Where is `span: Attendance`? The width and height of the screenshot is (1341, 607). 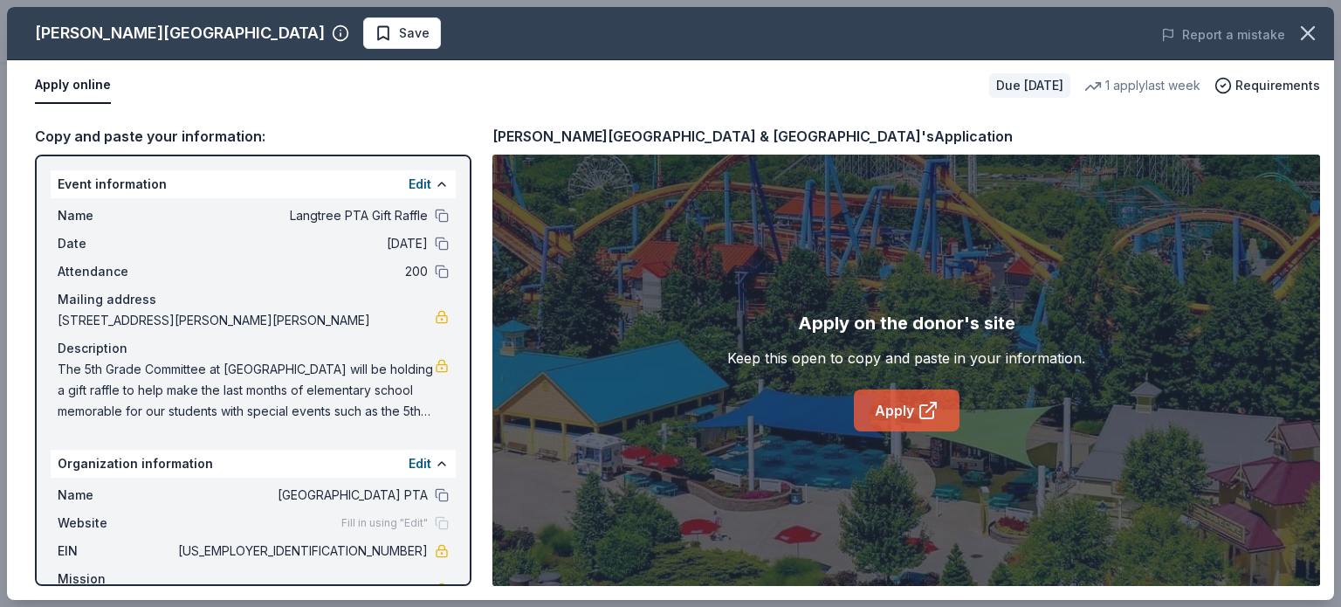
span: Attendance is located at coordinates (116, 272).